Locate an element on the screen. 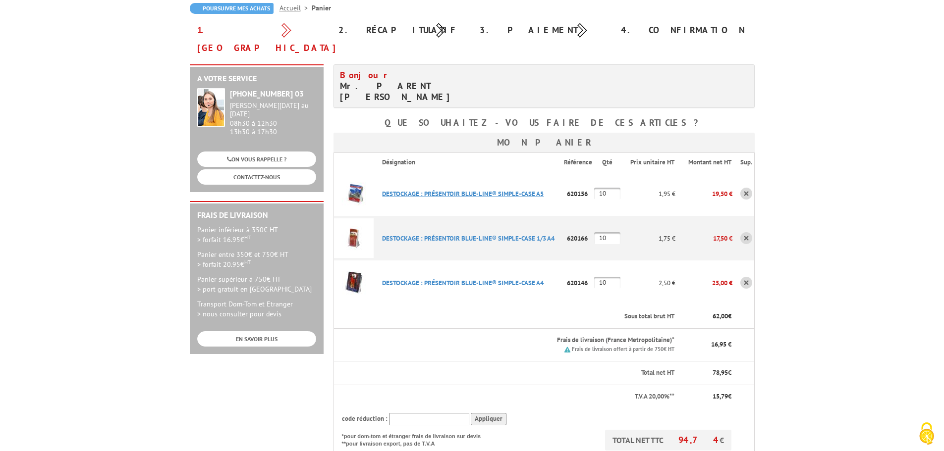 Image resolution: width=944 pixels, height=451 pixels. a: EN SAVOIR PLUS is located at coordinates (257, 339).